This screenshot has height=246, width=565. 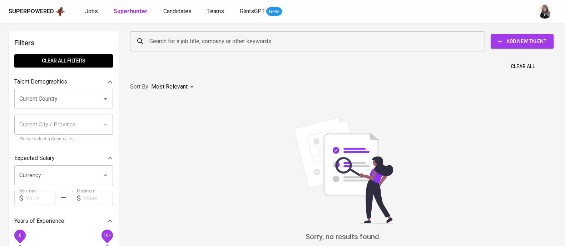 I want to click on span: 0, so click(x=20, y=235).